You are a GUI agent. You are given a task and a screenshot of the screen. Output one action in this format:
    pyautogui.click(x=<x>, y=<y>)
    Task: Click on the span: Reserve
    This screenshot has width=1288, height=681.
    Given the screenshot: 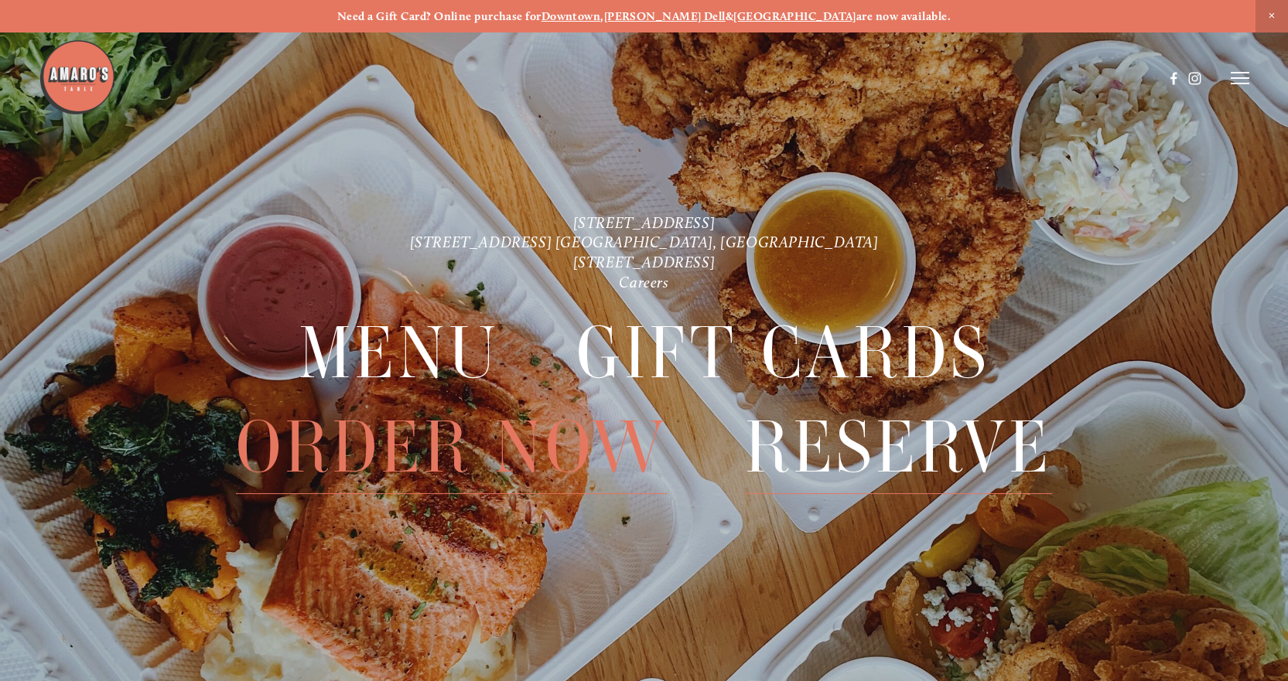 What is the action you would take?
    pyautogui.click(x=898, y=447)
    